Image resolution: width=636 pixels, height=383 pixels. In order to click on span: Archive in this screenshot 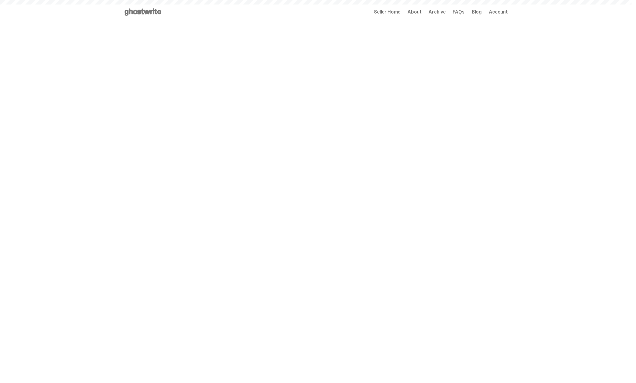, I will do `click(437, 12)`.